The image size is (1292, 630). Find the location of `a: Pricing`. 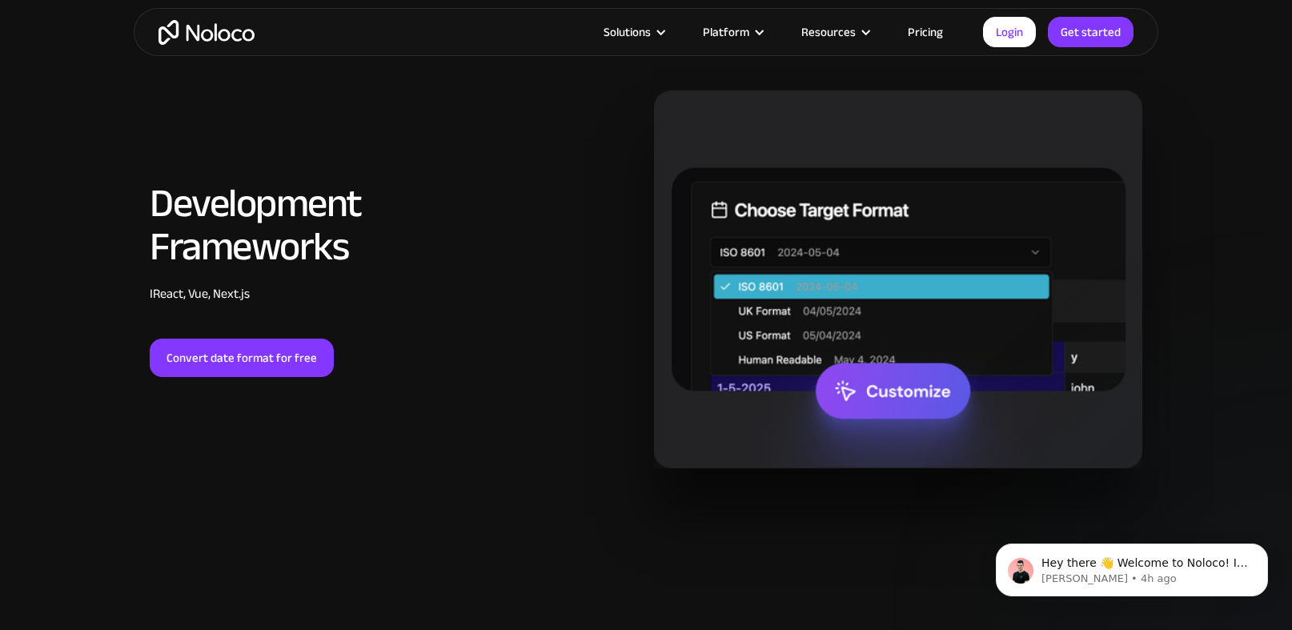

a: Pricing is located at coordinates (926, 32).